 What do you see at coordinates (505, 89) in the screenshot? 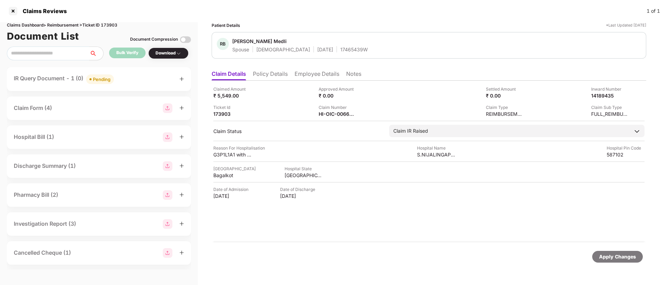
I see `div: Settled Amount` at bounding box center [505, 89].